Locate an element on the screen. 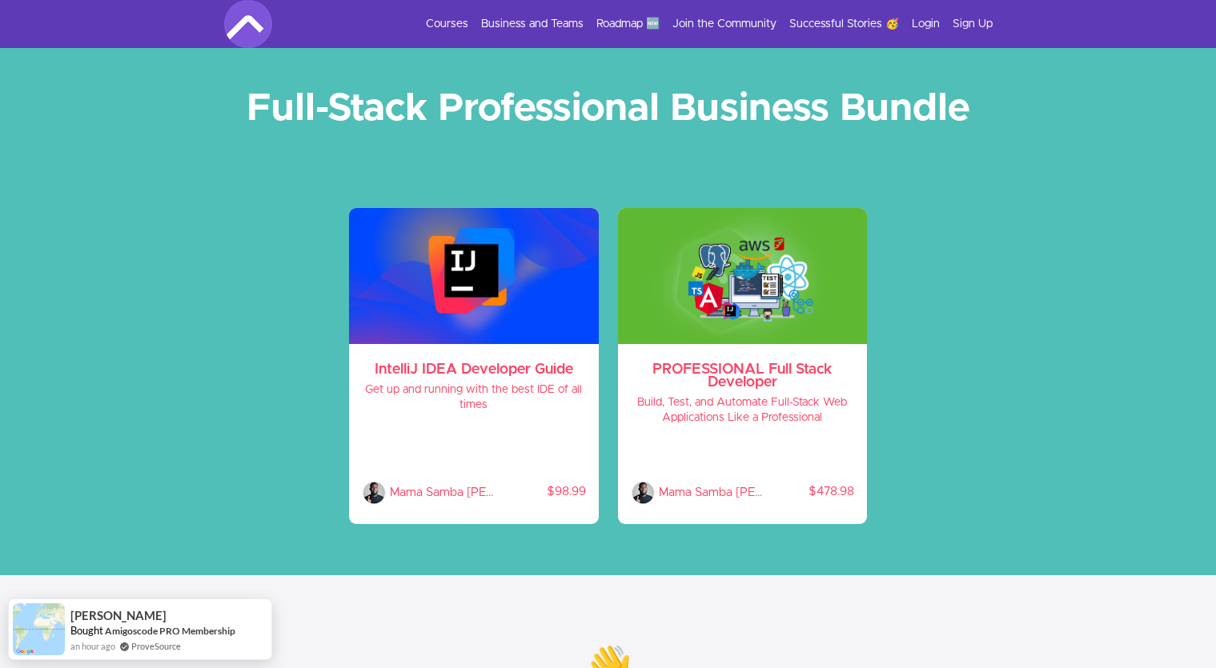 Image resolution: width=1216 pixels, height=668 pixels. a: PROFESSIONAL Full Stack Developer Build, Test, and Automate Full-Stack Web Applications Like a Pr... is located at coordinates (743, 366).